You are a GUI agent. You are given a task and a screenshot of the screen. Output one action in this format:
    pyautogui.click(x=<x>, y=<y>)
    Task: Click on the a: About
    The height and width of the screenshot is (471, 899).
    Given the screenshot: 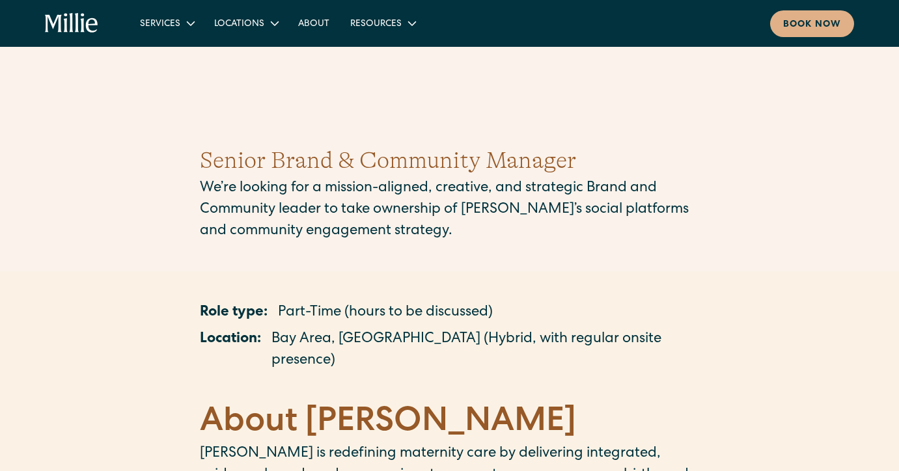 What is the action you would take?
    pyautogui.click(x=314, y=23)
    